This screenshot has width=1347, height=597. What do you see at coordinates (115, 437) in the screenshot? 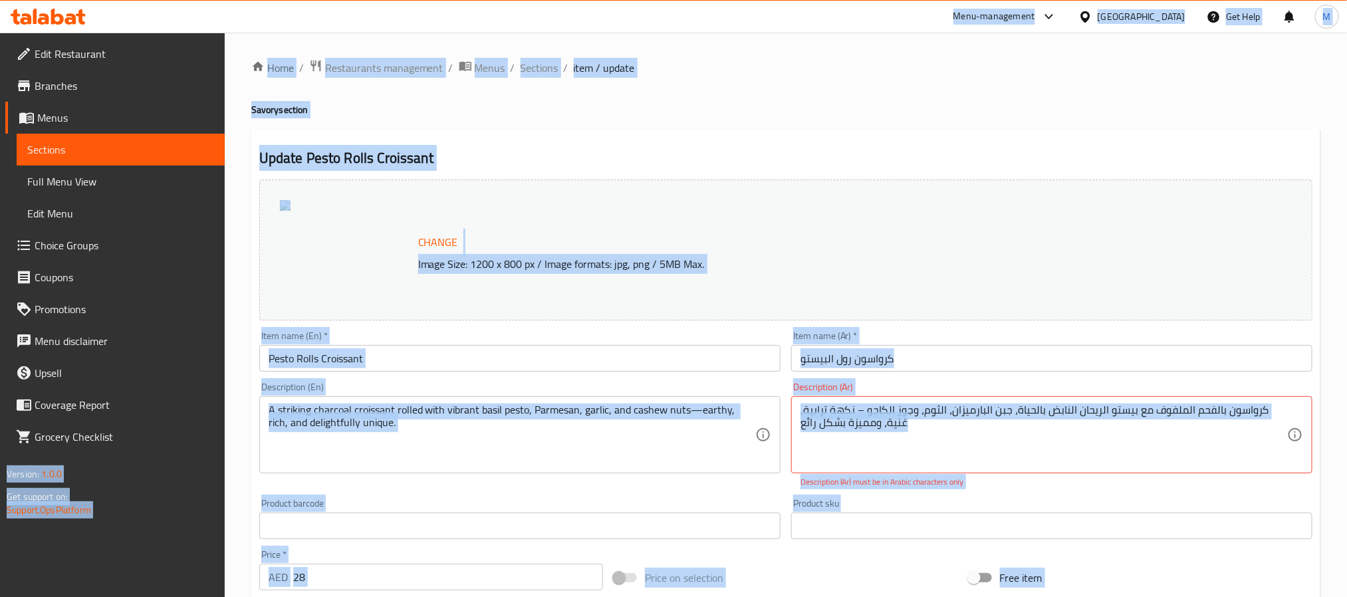
I see `a: Grocery Checklist` at bounding box center [115, 437].